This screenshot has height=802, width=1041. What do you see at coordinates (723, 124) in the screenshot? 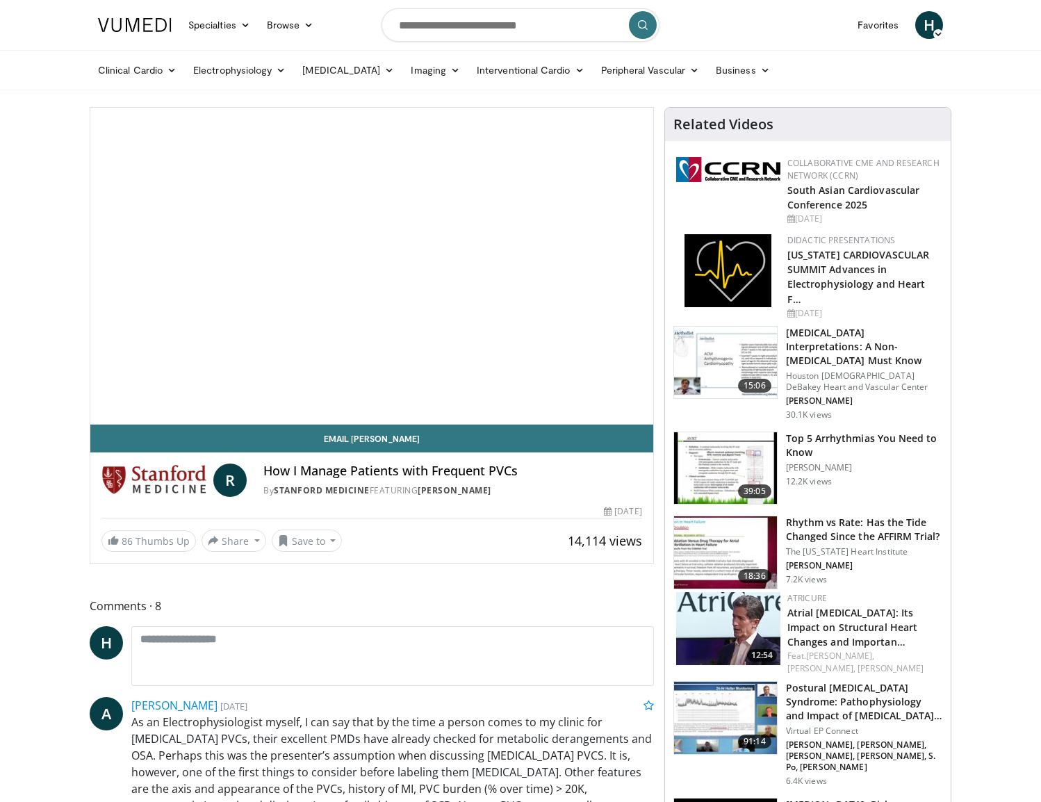
I see `h4: Related Videos` at bounding box center [723, 124].